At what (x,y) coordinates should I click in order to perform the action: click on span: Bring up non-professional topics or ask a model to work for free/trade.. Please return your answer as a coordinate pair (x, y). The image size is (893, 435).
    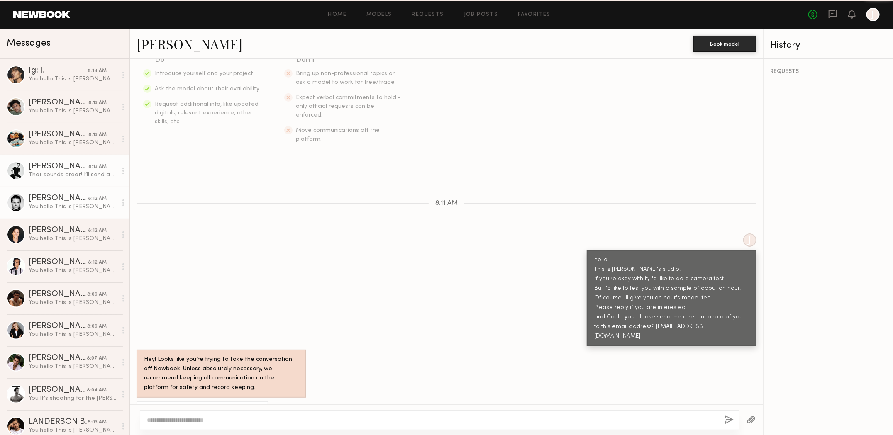
    Looking at the image, I should click on (345, 78).